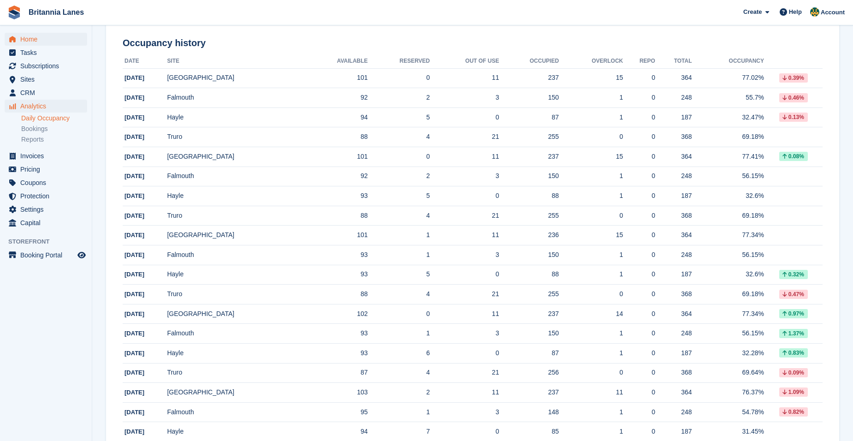 This screenshot has height=441, width=853. What do you see at coordinates (529, 156) in the screenshot?
I see `div: 237` at bounding box center [529, 156].